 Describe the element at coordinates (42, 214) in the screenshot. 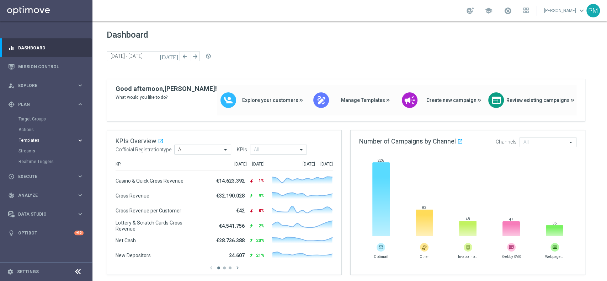

I see `div: Data Studio` at that location.